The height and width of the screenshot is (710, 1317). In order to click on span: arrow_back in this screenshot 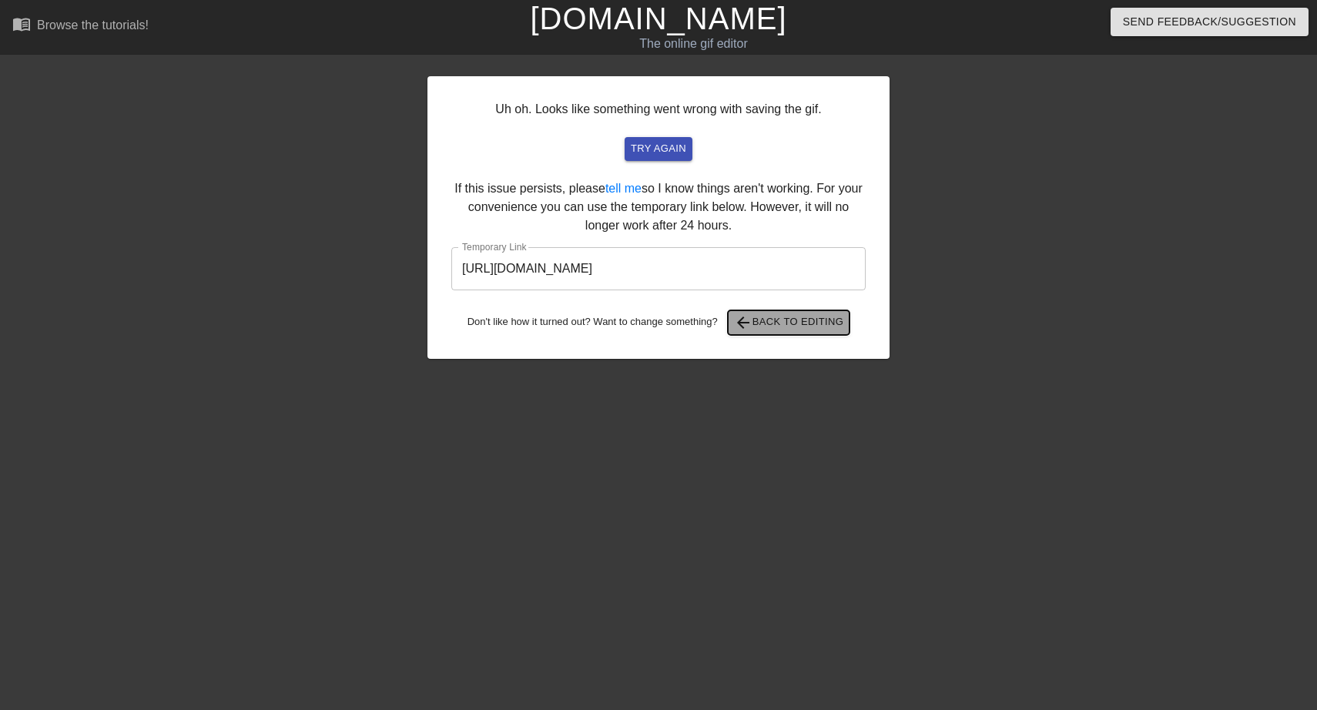, I will do `click(743, 323)`.